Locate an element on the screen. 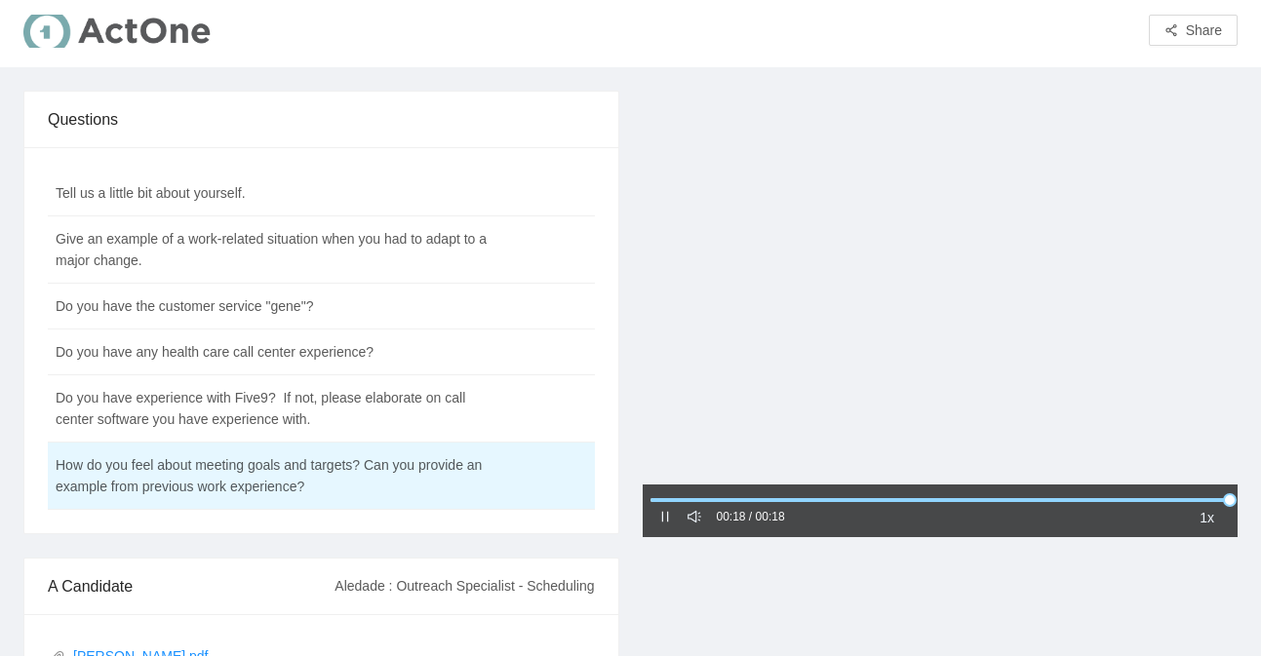 This screenshot has height=656, width=1261. td: Do you have experience with Five9? If not, please elaborate on call center software you have expe... is located at coordinates (272, 408).